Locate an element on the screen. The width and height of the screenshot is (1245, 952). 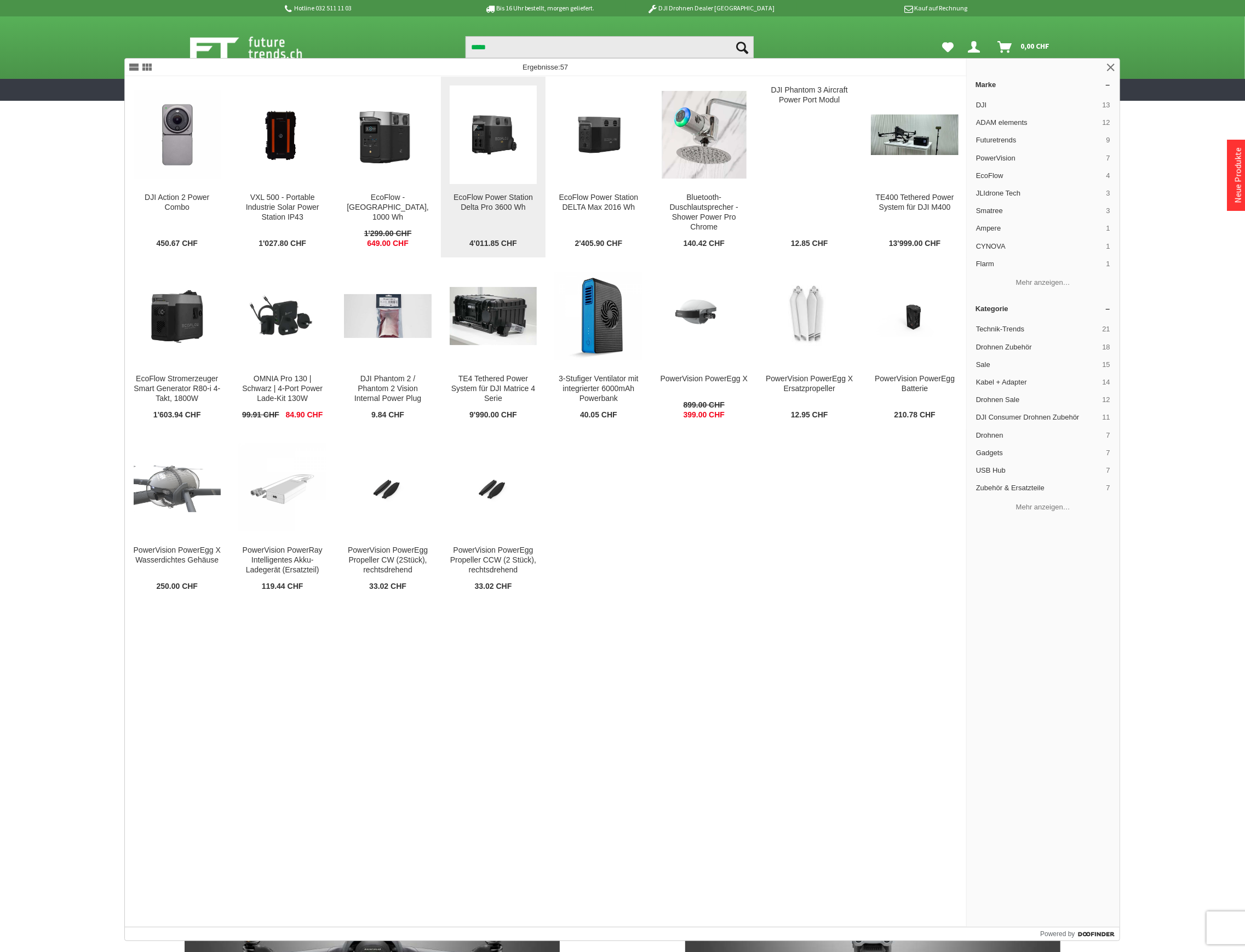
span: 40.05 CHF is located at coordinates (598, 416).